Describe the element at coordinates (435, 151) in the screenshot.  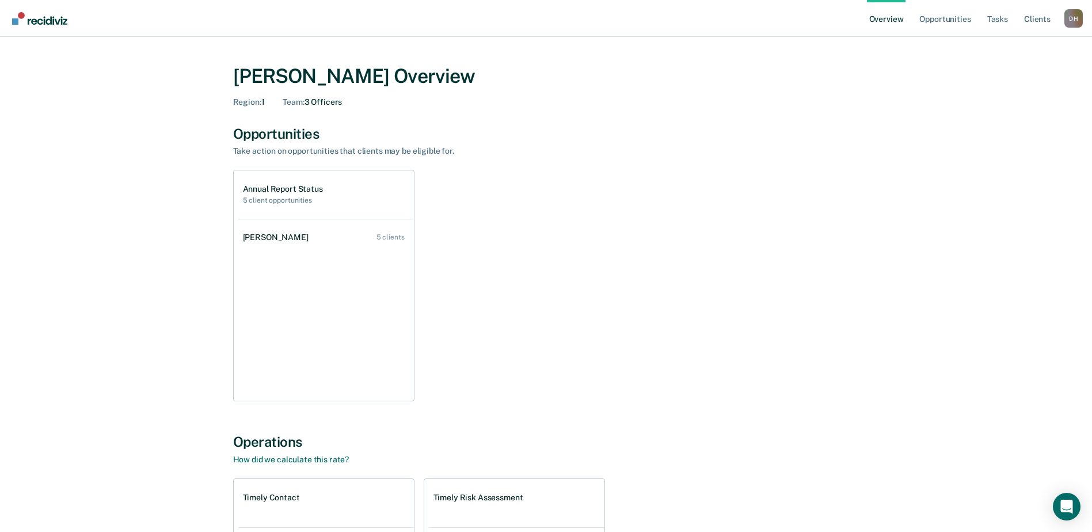
I see `div: Take action on opportunities that clients may be eligible for.` at that location.